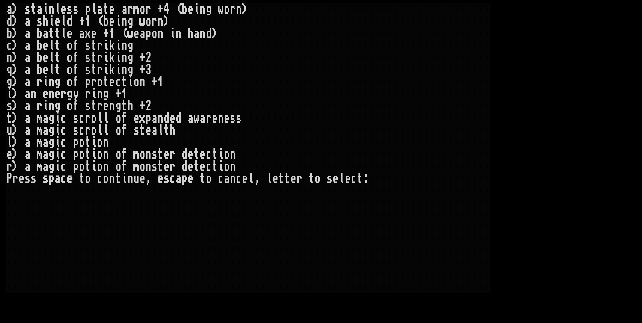 The image size is (642, 323). I want to click on div: w, so click(130, 34).